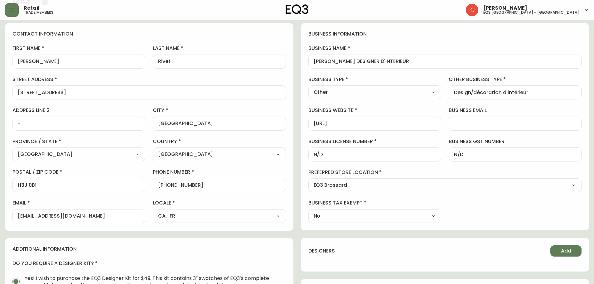 The width and height of the screenshot is (594, 284). Describe the element at coordinates (149, 34) in the screenshot. I see `h4: contact information` at that location.